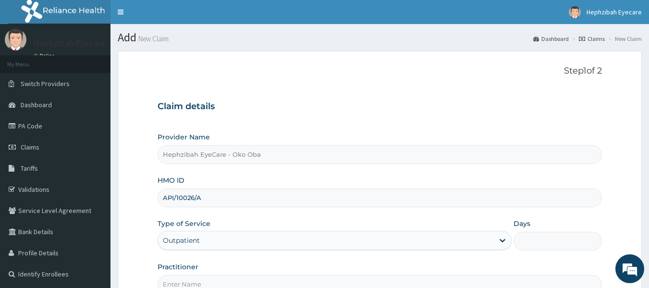 This screenshot has height=288, width=649. What do you see at coordinates (614, 12) in the screenshot?
I see `span: Hephzibah Eyecare` at bounding box center [614, 12].